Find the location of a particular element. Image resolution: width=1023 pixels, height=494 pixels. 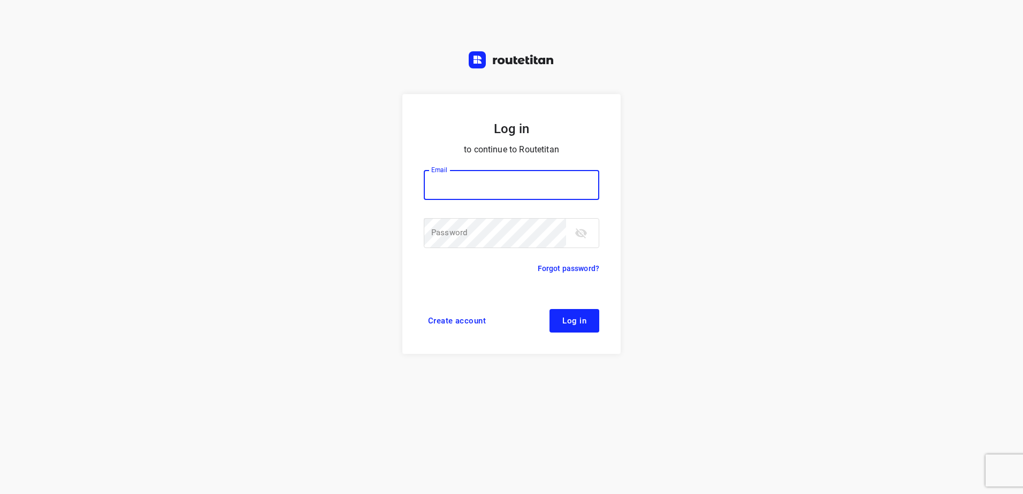

img: Routetitan is located at coordinates (511, 60).